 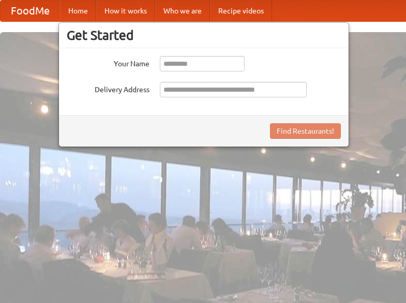 What do you see at coordinates (78, 11) in the screenshot?
I see `a: Home` at bounding box center [78, 11].